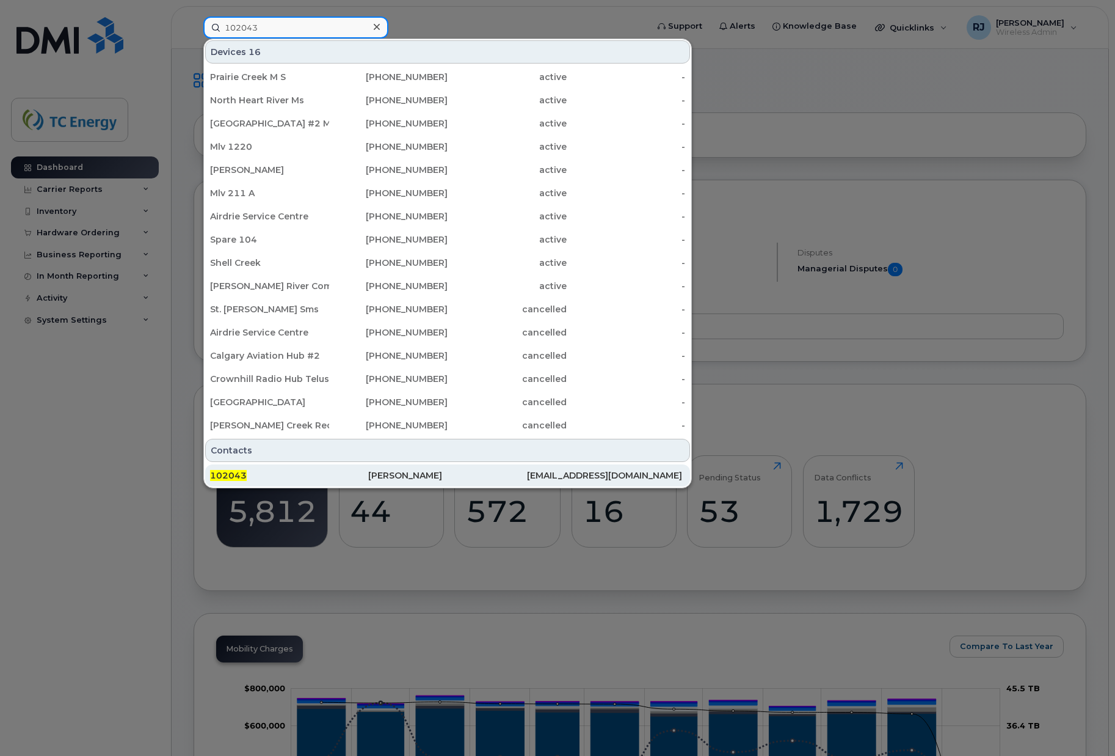 The image size is (1115, 756). What do you see at coordinates (269, 77) in the screenshot?
I see `div: Prairie Creek M S` at bounding box center [269, 77].